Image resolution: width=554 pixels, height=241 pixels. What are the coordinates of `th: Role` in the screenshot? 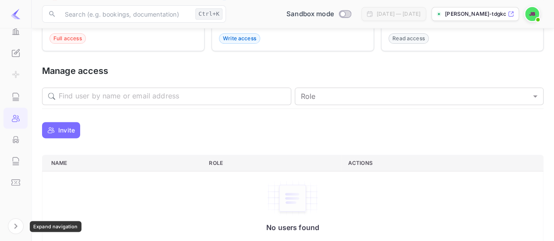 It's located at (271, 163).